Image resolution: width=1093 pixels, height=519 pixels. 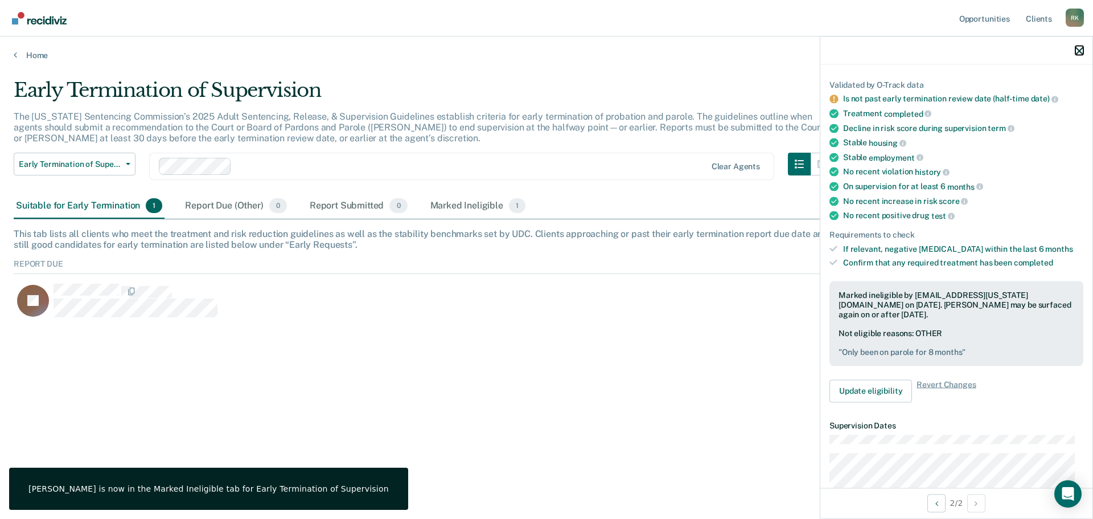 I want to click on div: Marked Ineligible, so click(x=478, y=206).